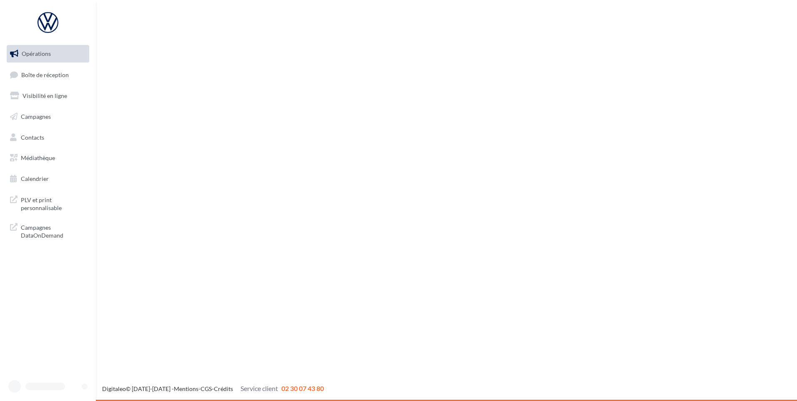 Image resolution: width=797 pixels, height=401 pixels. What do you see at coordinates (48, 75) in the screenshot?
I see `a: Boîte de réception` at bounding box center [48, 75].